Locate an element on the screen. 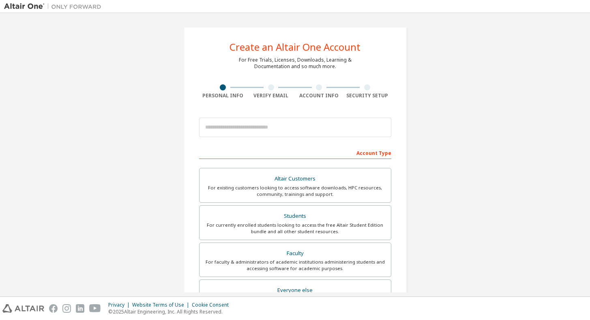 This screenshot has width=590, height=320. div: Students is located at coordinates (295, 216).